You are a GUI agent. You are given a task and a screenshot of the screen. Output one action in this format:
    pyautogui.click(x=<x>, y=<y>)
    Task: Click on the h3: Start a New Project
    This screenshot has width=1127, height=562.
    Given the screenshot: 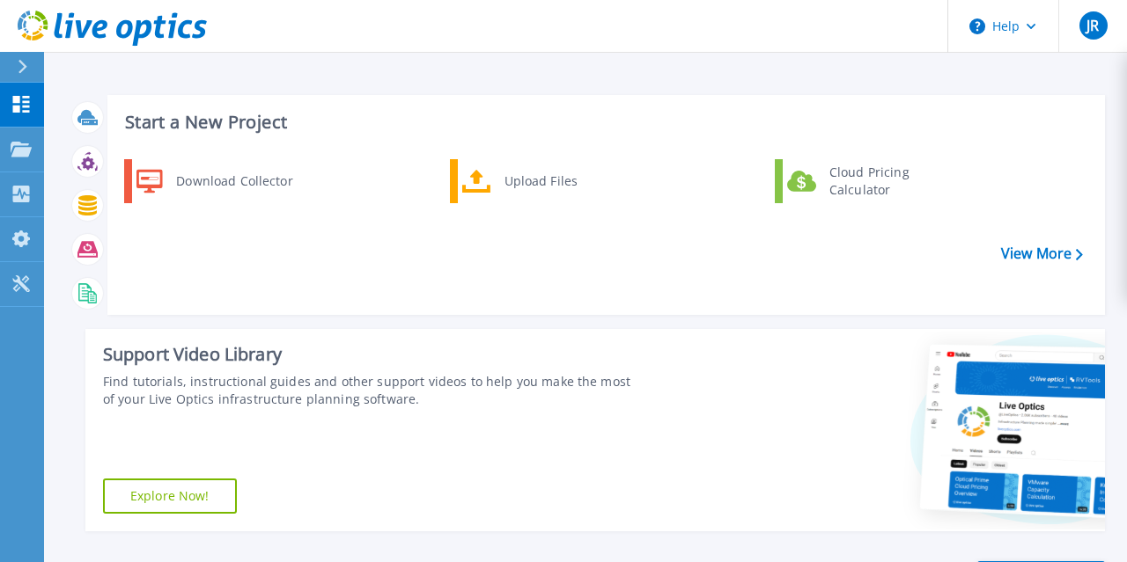 What is the action you would take?
    pyautogui.click(x=603, y=122)
    